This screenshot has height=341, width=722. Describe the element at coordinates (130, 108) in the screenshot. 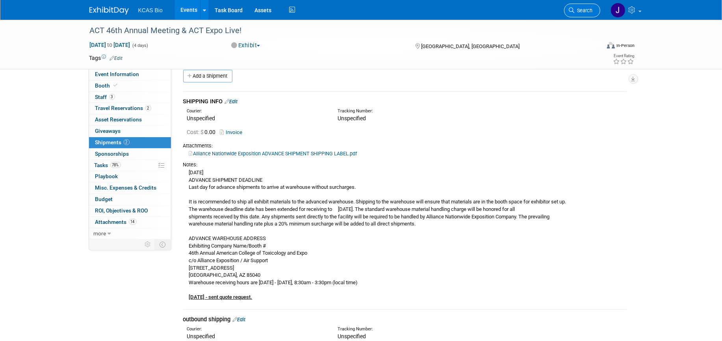

I see `a: Travel Reservations2` at that location.